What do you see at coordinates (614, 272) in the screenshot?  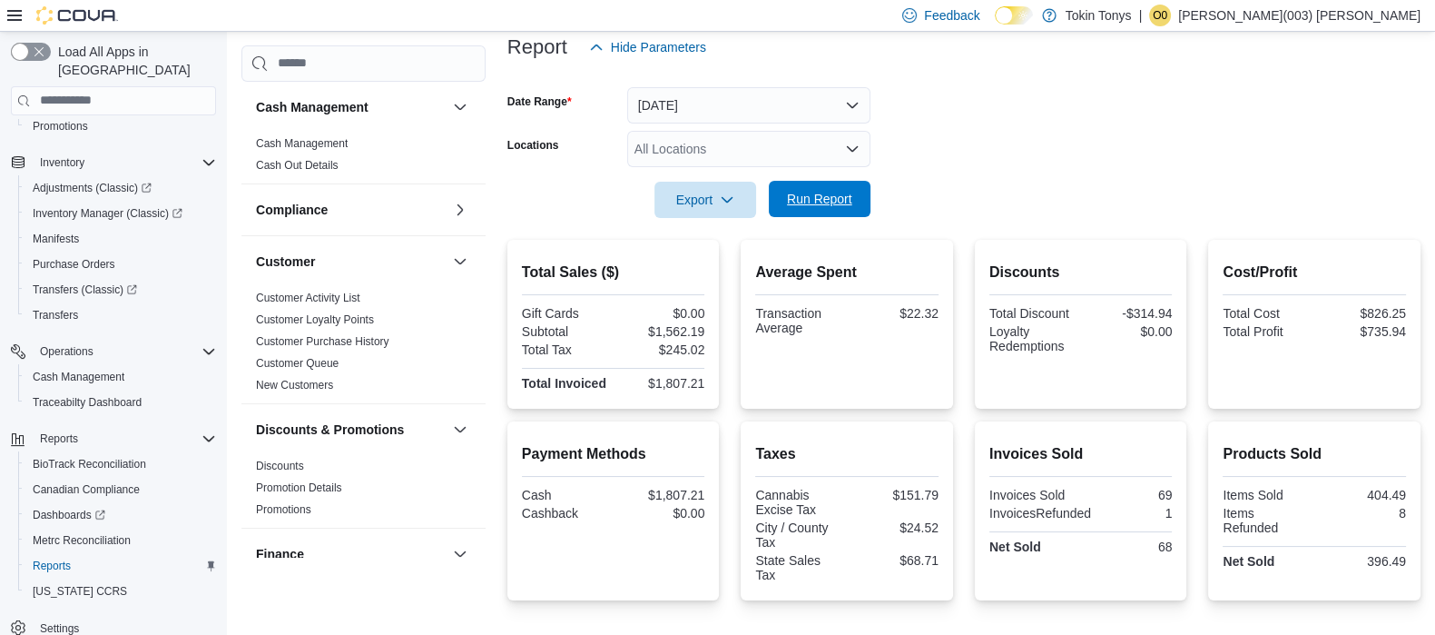 I see `h2: Total Sales ($)` at bounding box center [614, 272].